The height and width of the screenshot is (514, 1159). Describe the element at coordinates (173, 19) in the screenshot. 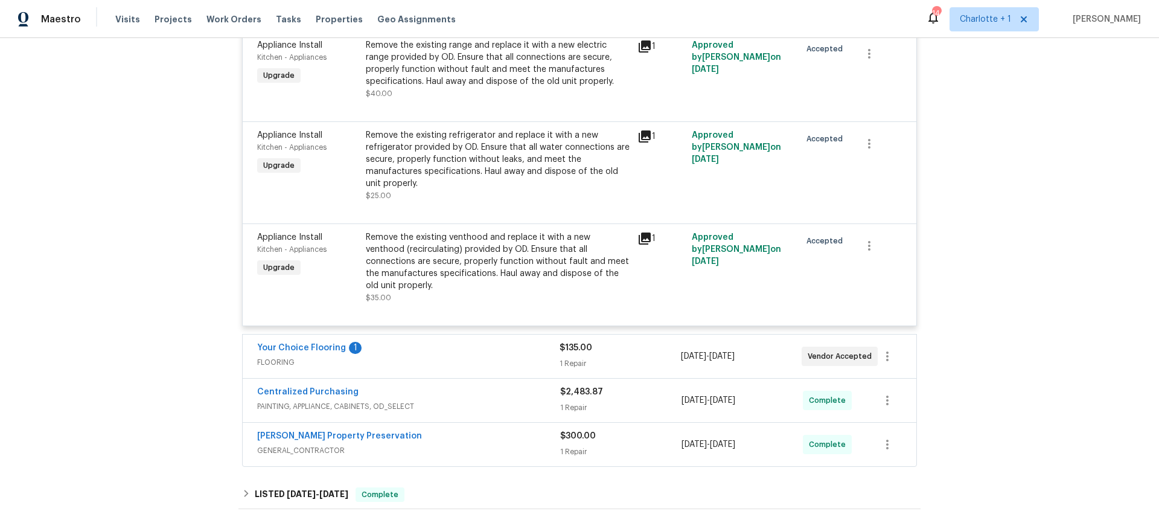

I see `span: Projects` at that location.